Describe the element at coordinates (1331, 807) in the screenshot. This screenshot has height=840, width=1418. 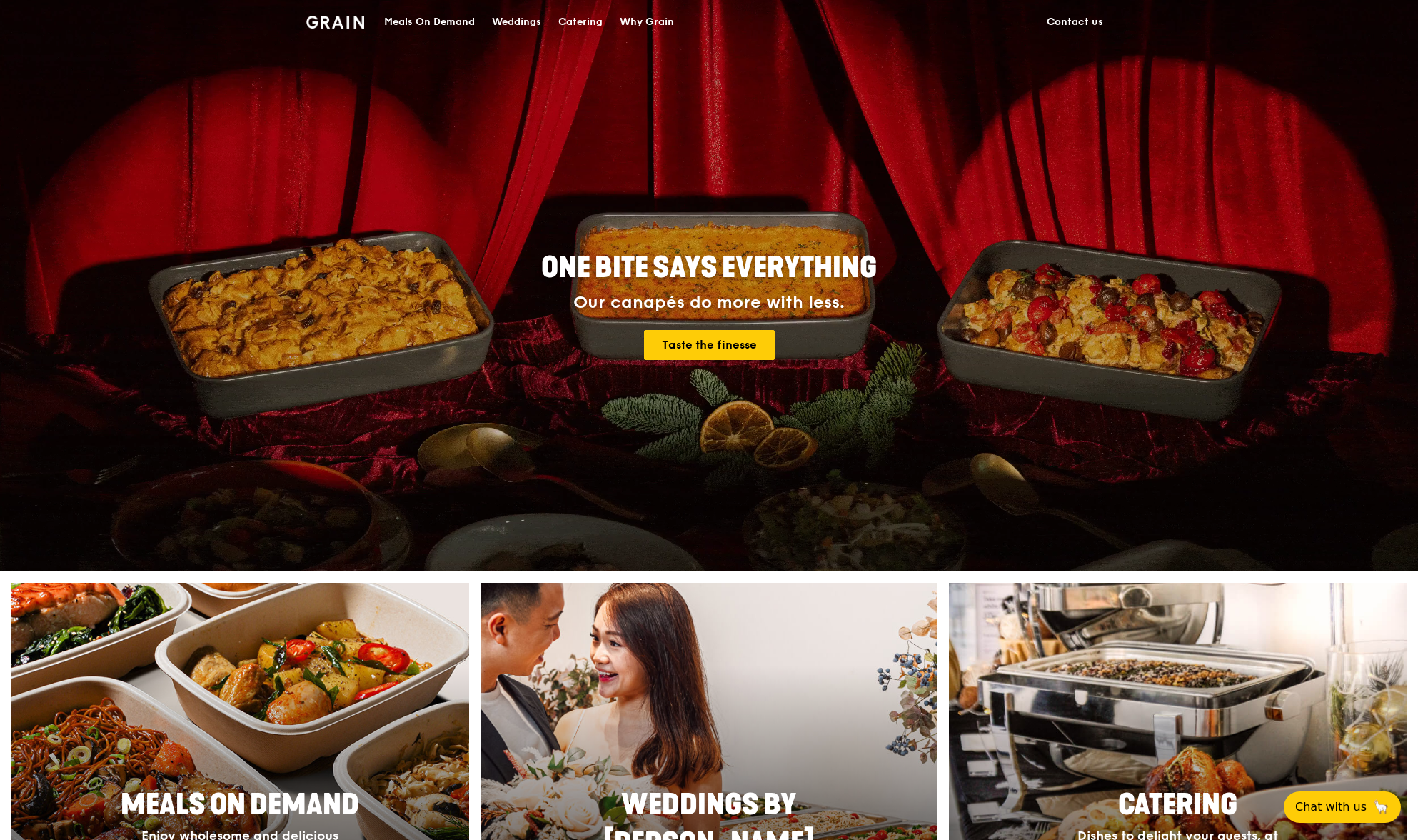
I see `span: Chat with us` at that location.